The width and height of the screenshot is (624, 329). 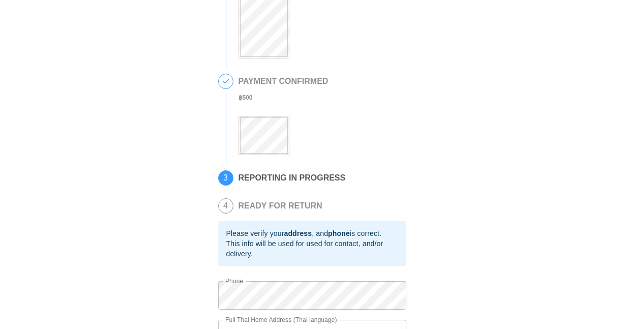 I want to click on span: 4, so click(x=226, y=206).